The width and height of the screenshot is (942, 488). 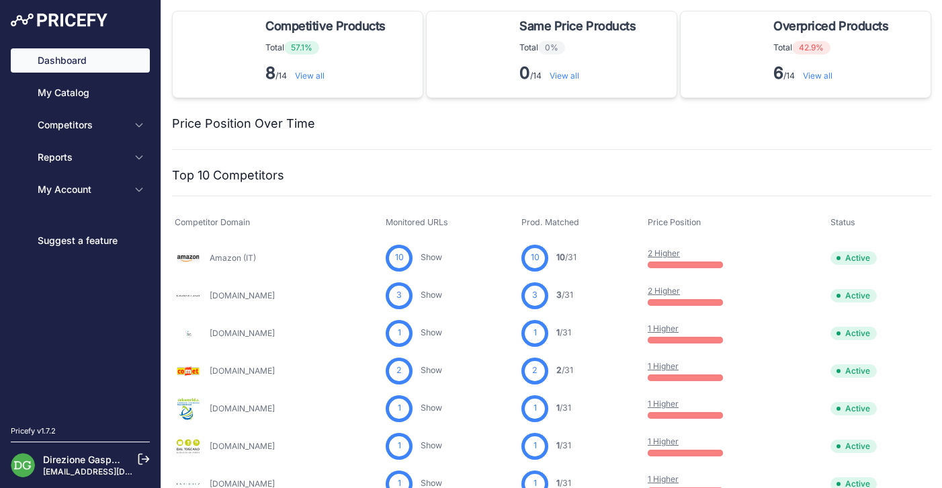 I want to click on a: My Catalog, so click(x=80, y=93).